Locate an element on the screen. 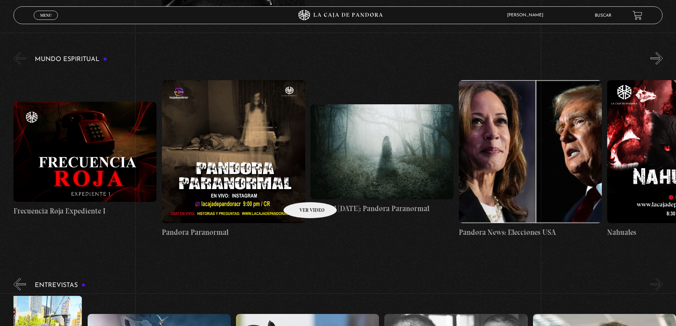  a: View your shopping cart is located at coordinates (637, 15).